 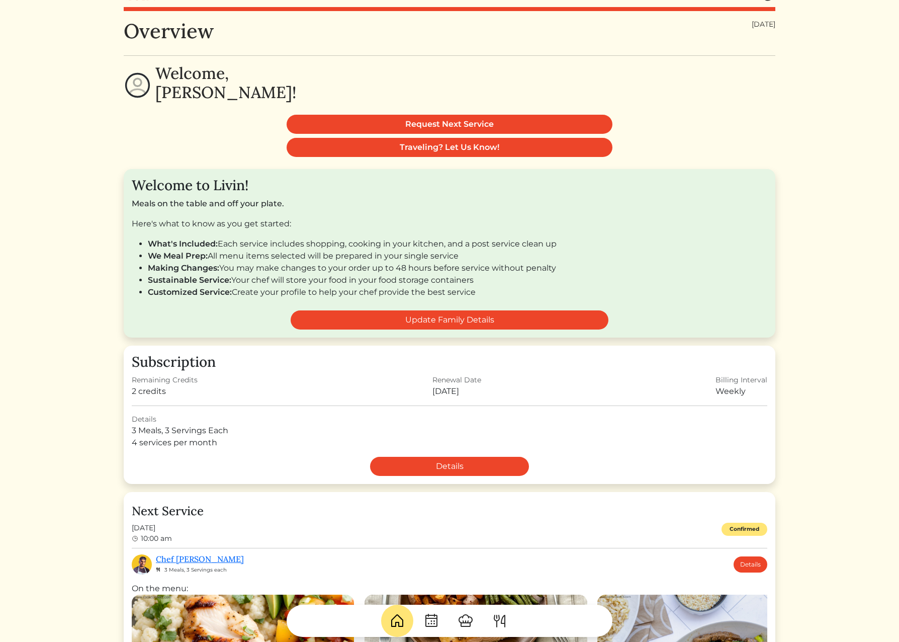 I want to click on span: 3 Meals, 3 Servings each, so click(x=196, y=569).